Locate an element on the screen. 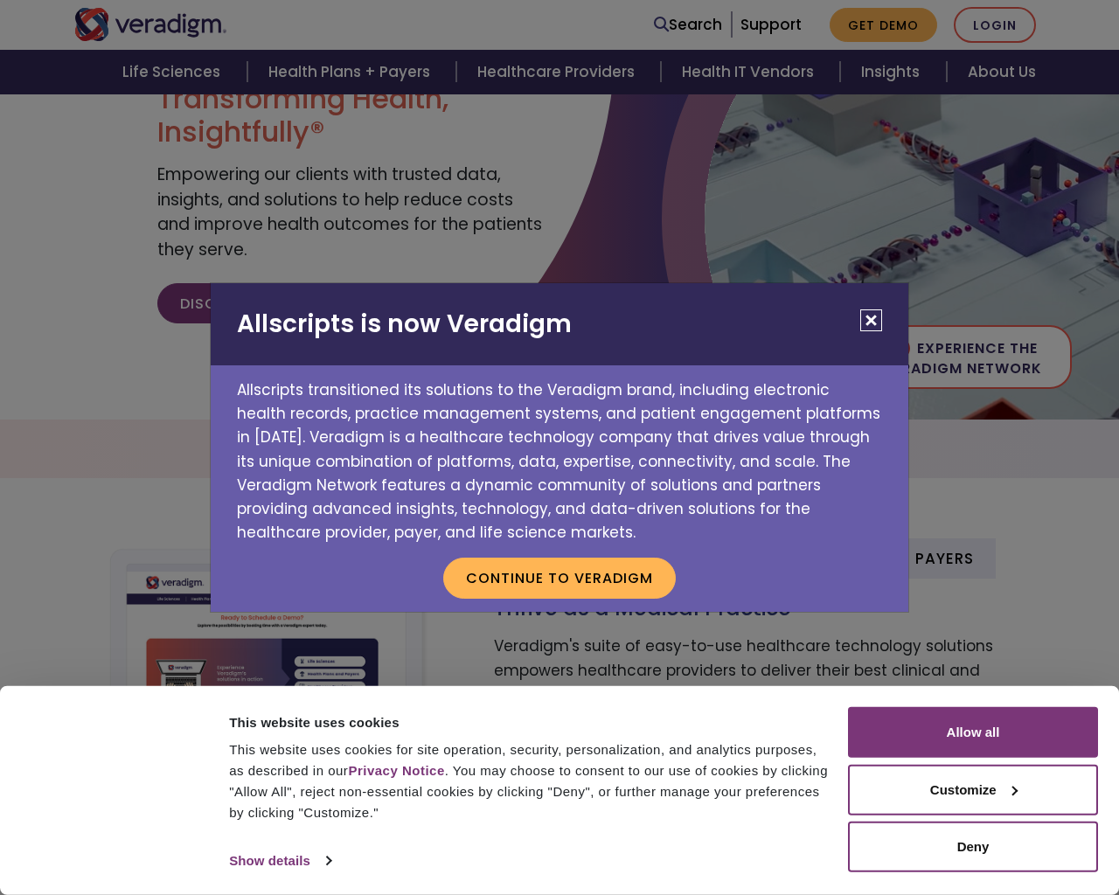  p: Allscripts transitioned its solutions to the Veradigm brand, including electronic health records,... is located at coordinates (559, 455).